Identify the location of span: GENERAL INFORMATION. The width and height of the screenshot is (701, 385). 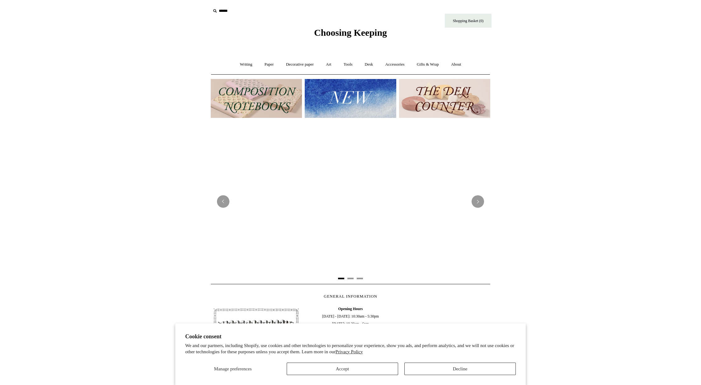
(350, 296).